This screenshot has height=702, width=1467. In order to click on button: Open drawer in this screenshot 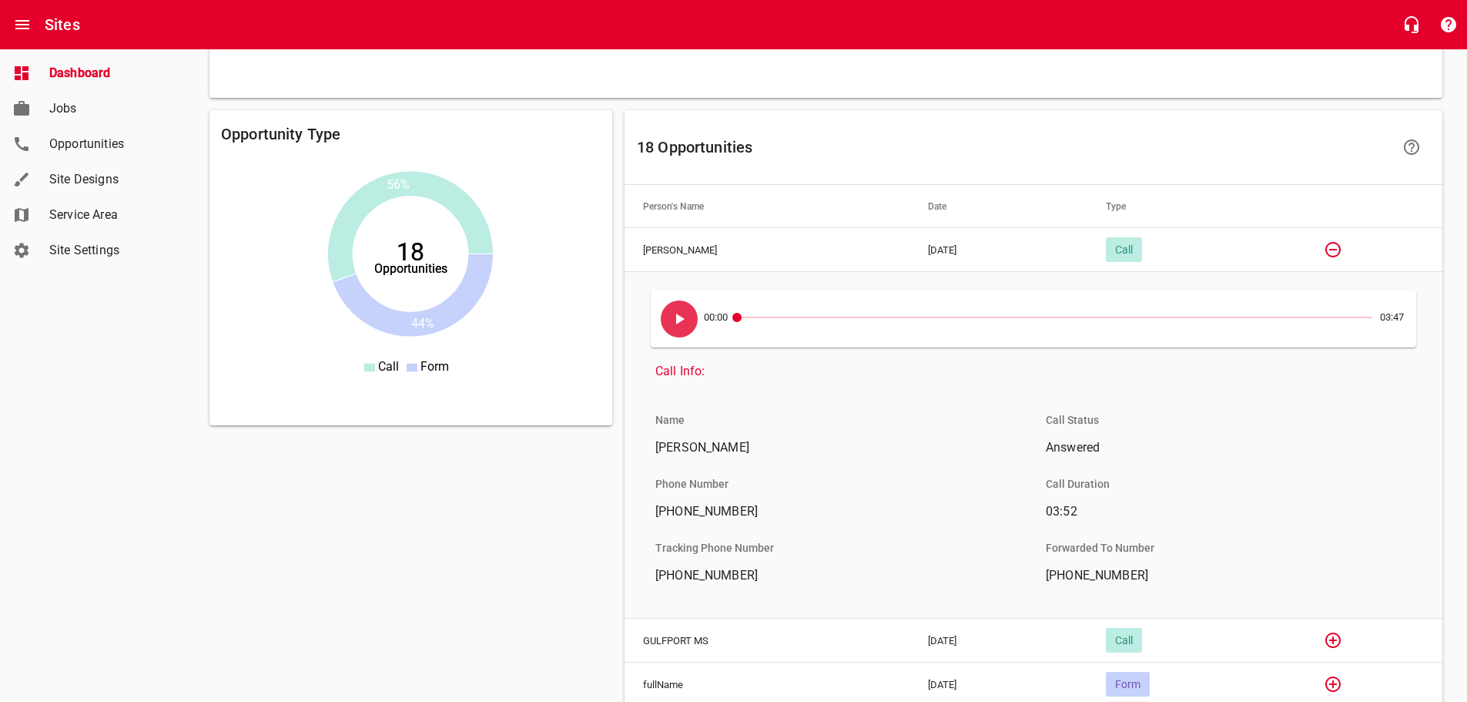, I will do `click(22, 25)`.